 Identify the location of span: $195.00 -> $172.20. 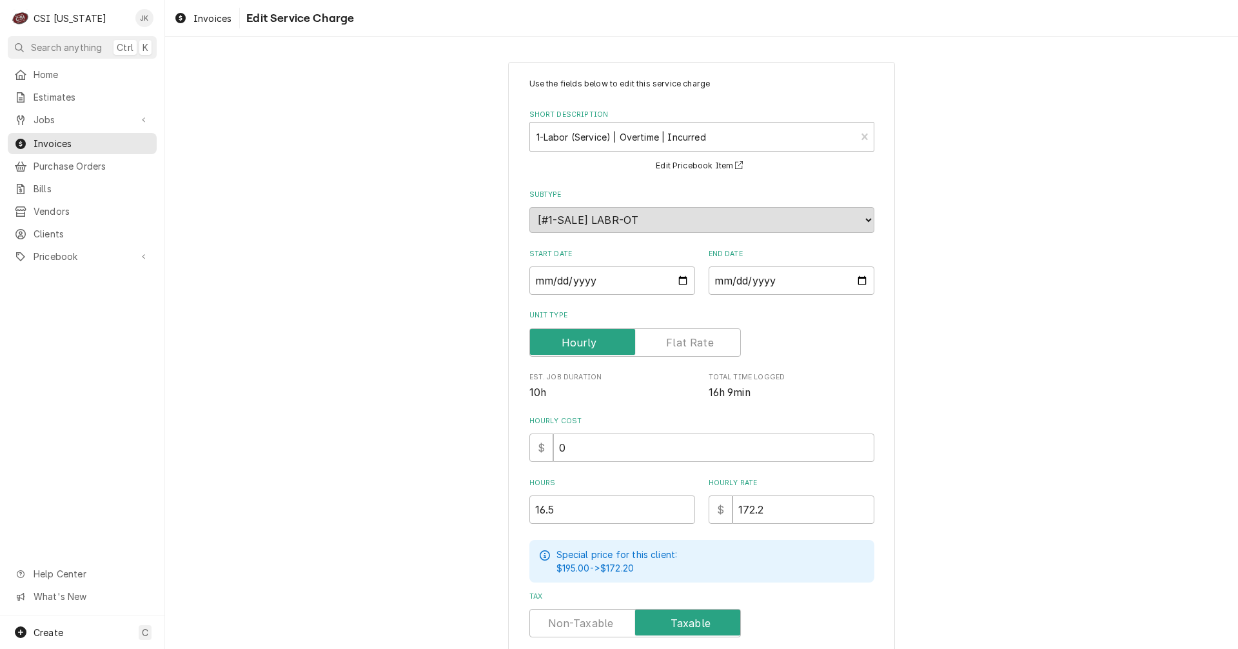
(595, 567).